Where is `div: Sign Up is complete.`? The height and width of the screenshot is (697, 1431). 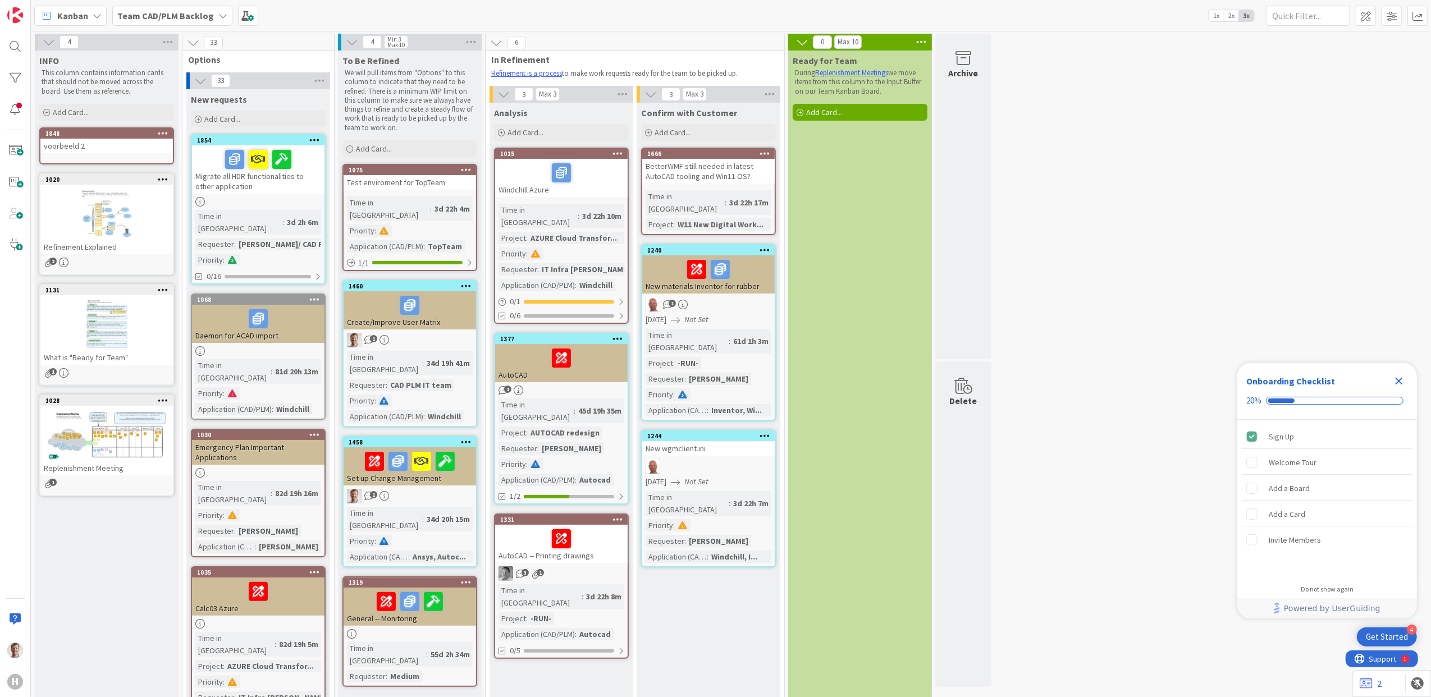
div: Sign Up is complete. is located at coordinates (1327, 437).